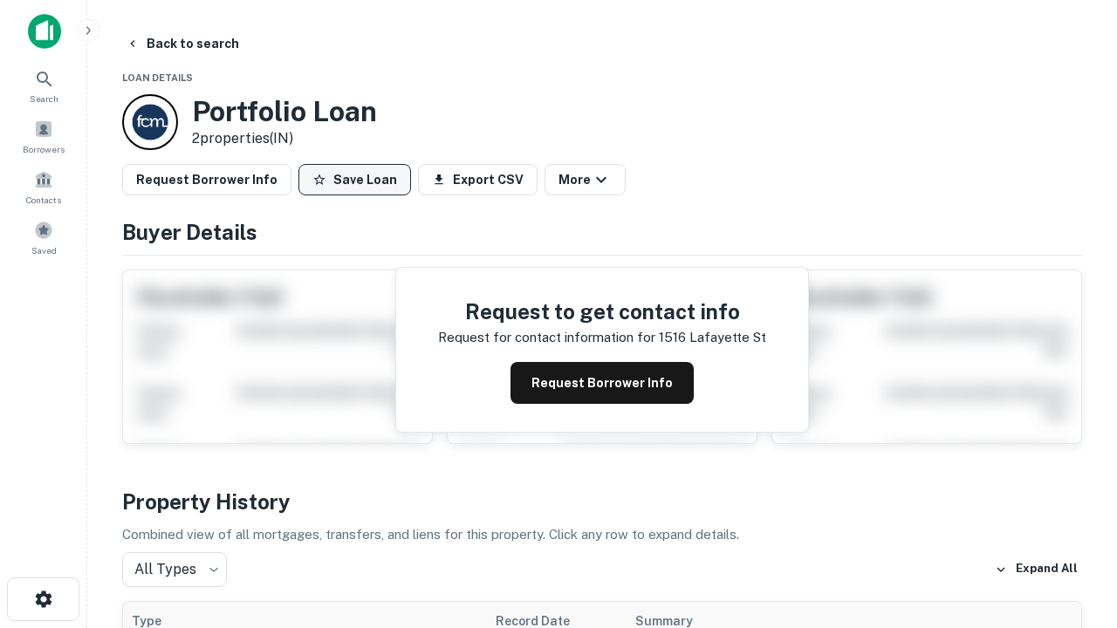 The width and height of the screenshot is (1117, 628). I want to click on h4: Buyer Details, so click(602, 232).